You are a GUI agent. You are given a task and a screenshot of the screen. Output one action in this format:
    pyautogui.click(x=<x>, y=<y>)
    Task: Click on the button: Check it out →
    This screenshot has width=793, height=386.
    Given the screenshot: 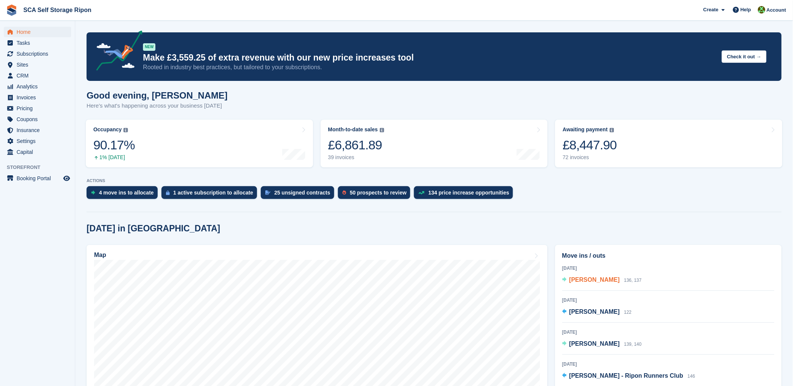 What is the action you would take?
    pyautogui.click(x=744, y=56)
    